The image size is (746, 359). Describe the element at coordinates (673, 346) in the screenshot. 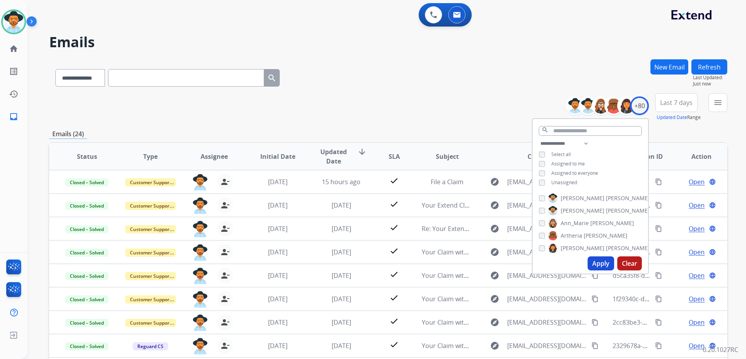

I see `span: 2329678a-0a82-44a1-bd23-65f90bed0360` at that location.